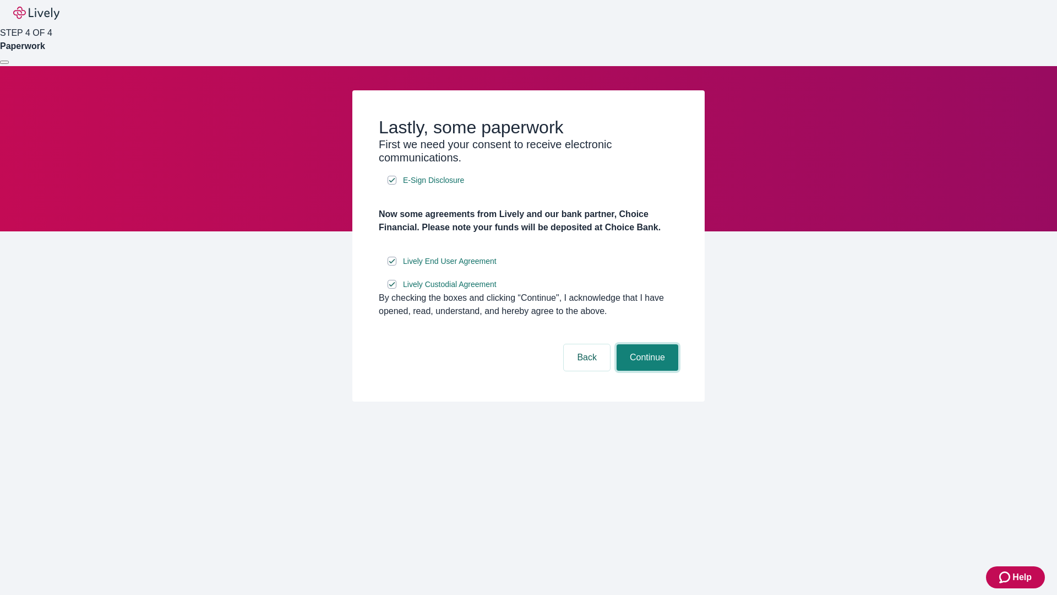 The width and height of the screenshot is (1057, 595). What do you see at coordinates (1022, 577) in the screenshot?
I see `span: Help` at bounding box center [1022, 577].